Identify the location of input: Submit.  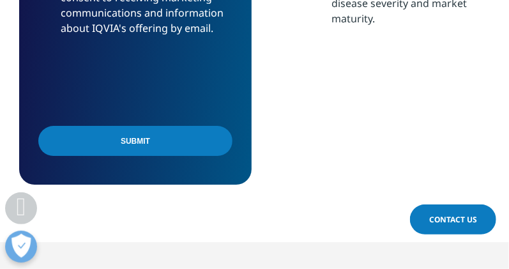
(135, 141).